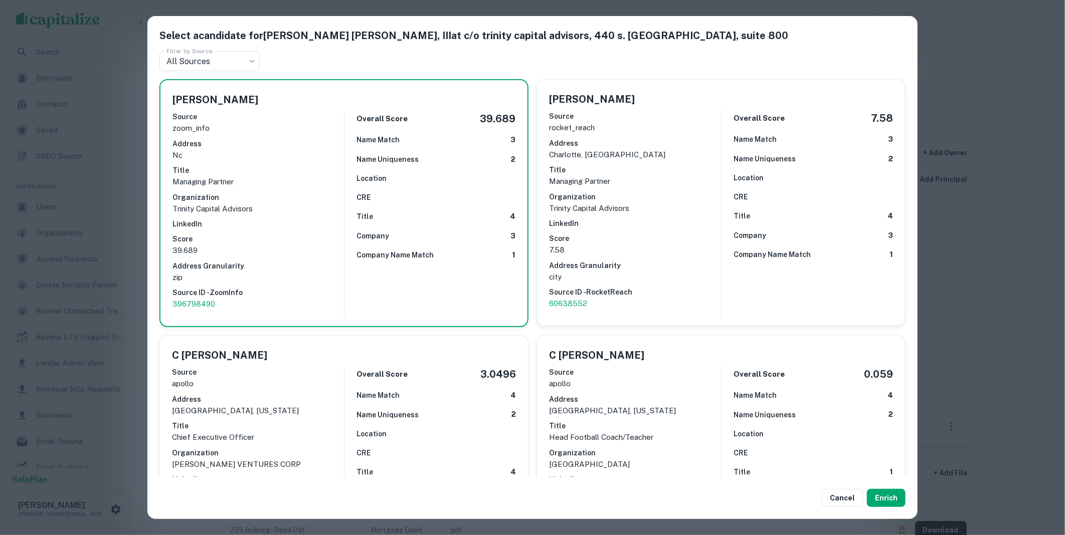 The width and height of the screenshot is (1065, 535). I want to click on a: 396798490, so click(258, 304).